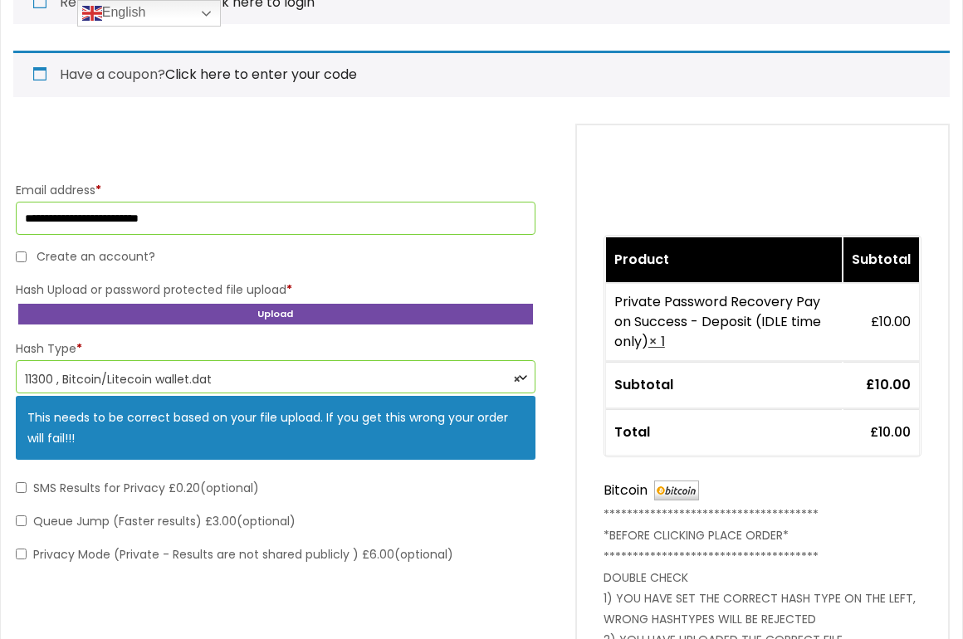  Describe the element at coordinates (276, 314) in the screenshot. I see `button: Upload` at that location.